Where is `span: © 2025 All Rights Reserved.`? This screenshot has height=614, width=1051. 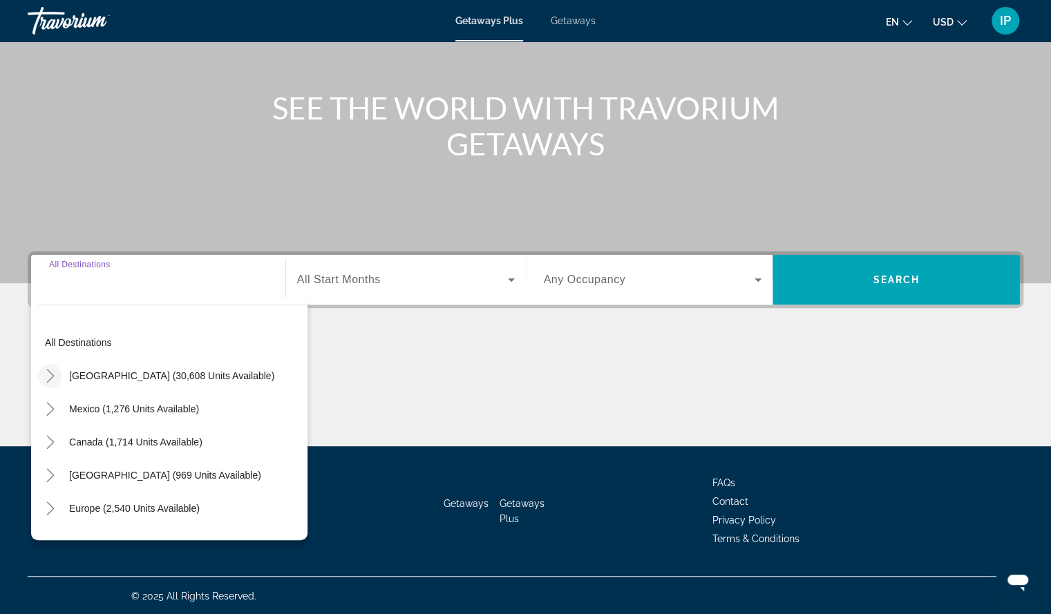 span: © 2025 All Rights Reserved. is located at coordinates (193, 596).